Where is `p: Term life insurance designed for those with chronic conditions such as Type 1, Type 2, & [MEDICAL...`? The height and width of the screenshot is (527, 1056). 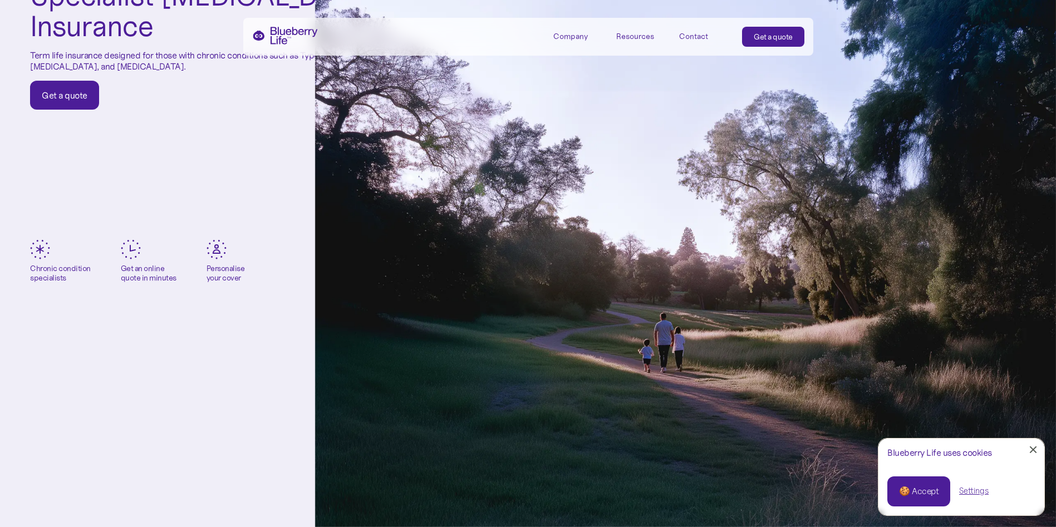 p: Term life insurance designed for those with chronic conditions such as Type 1, Type 2, & [MEDICAL... is located at coordinates (264, 61).